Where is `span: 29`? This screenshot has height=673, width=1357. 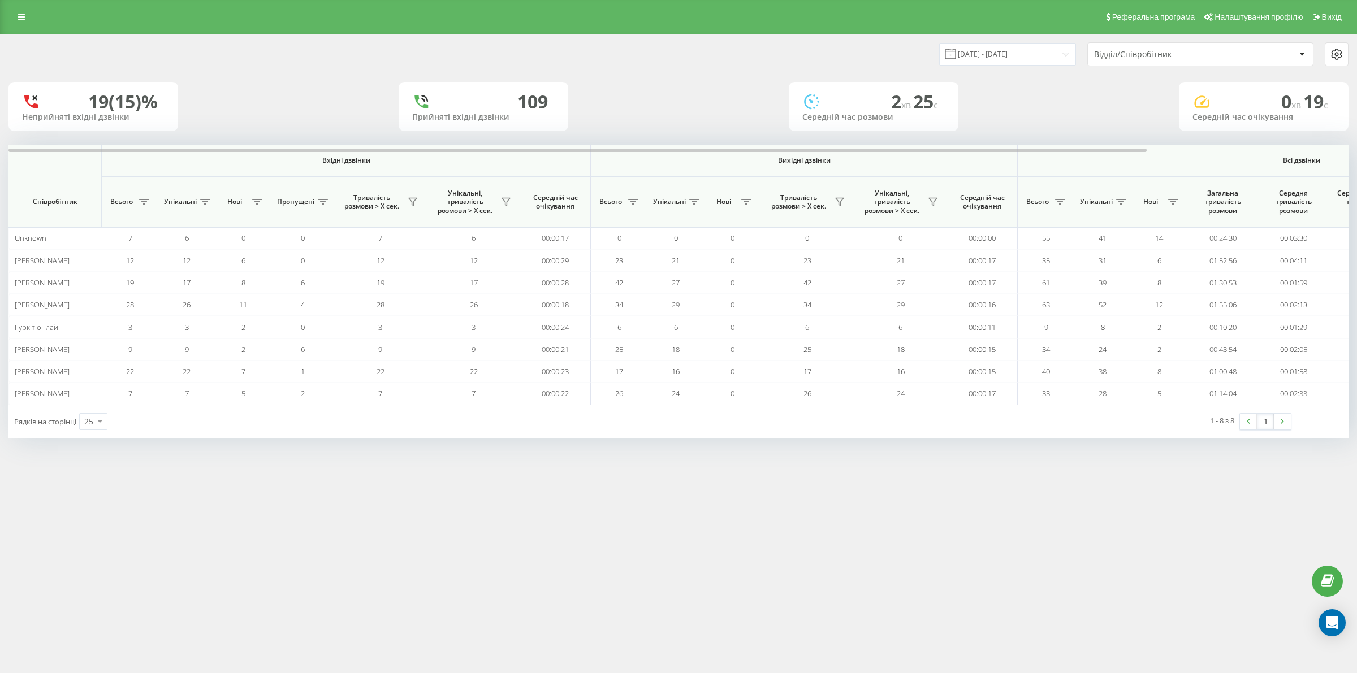 span: 29 is located at coordinates (676, 305).